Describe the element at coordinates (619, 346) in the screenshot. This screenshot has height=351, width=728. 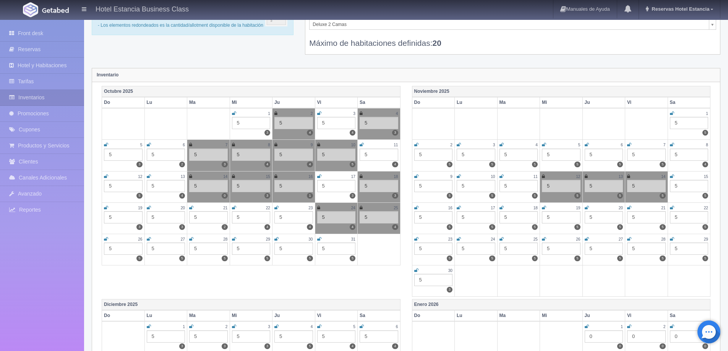
I see `label: 0` at that location.